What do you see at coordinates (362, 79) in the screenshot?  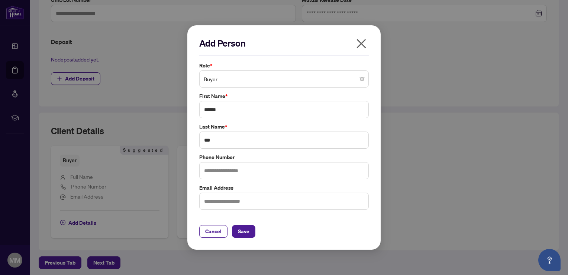 I see `span: close-circle` at bounding box center [362, 79].